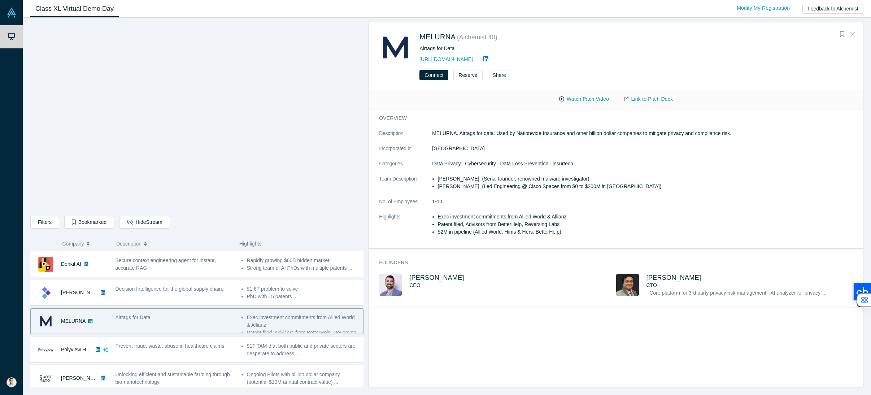 This screenshot has width=871, height=395. What do you see at coordinates (405, 228) in the screenshot?
I see `dt: Highlights` at bounding box center [405, 228].